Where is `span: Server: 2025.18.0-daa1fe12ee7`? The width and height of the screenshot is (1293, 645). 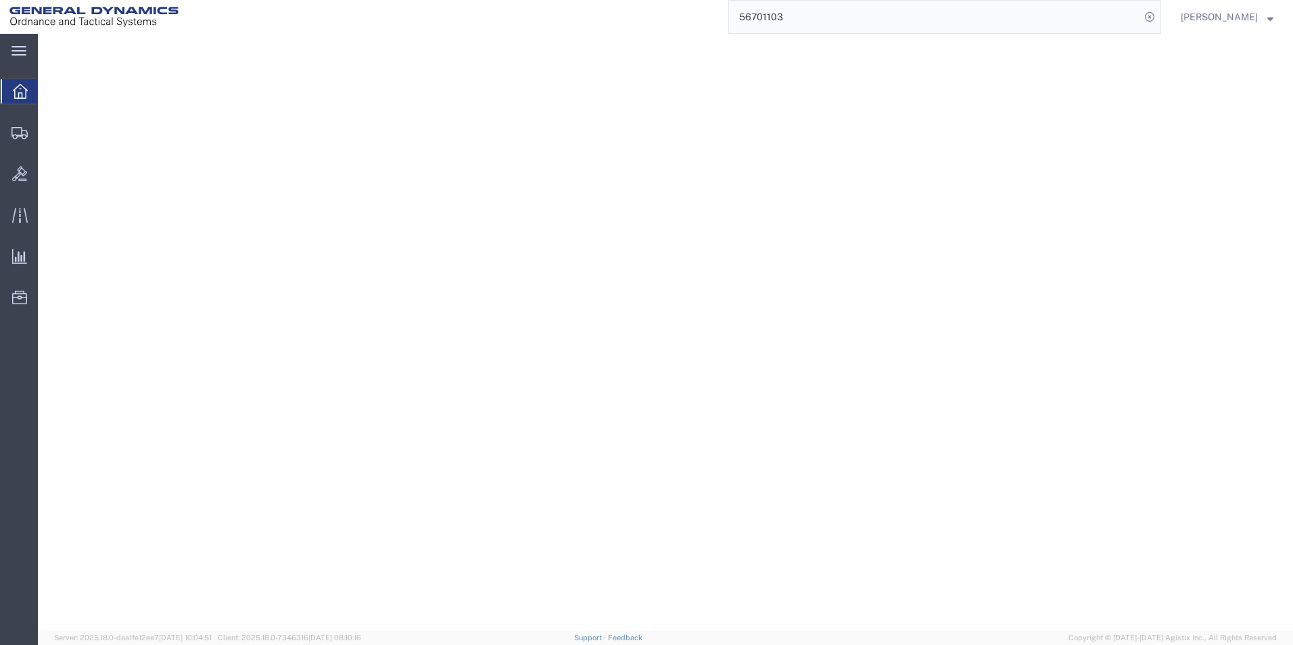
span: Server: 2025.18.0-daa1fe12ee7 is located at coordinates (133, 638).